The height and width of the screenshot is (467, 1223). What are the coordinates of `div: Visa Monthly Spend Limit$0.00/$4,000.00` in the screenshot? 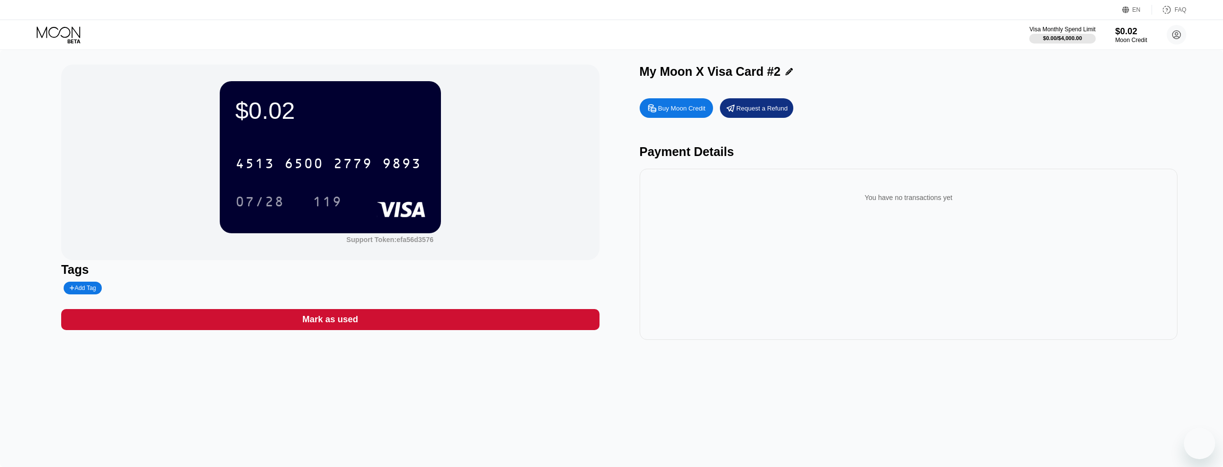 It's located at (1062, 35).